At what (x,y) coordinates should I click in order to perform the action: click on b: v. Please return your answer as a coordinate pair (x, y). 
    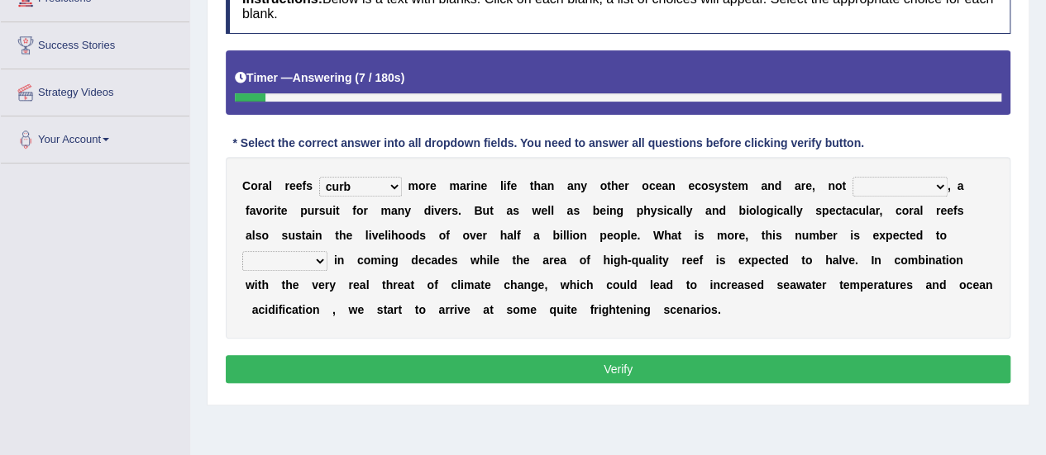
    Looking at the image, I should click on (473, 236).